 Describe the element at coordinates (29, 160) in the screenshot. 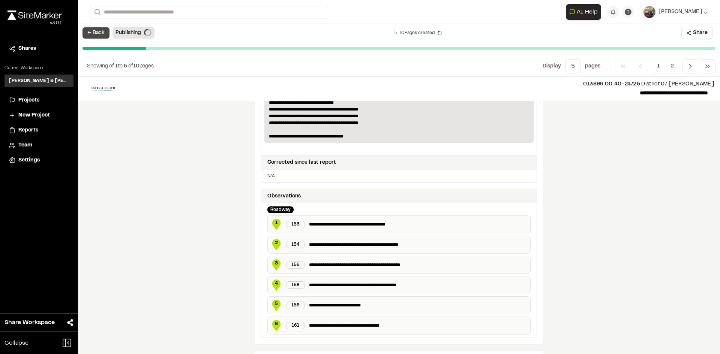

I see `span: Settings` at that location.